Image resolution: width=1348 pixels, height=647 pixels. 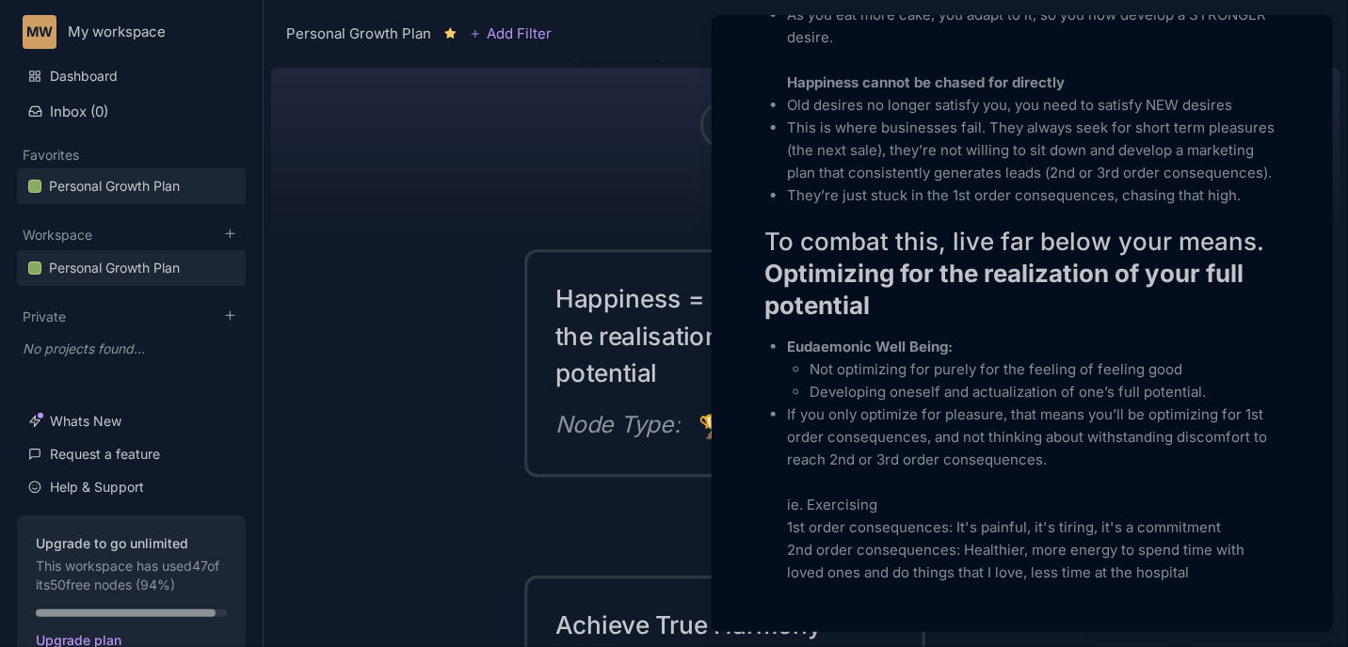 I want to click on h2: To combat this, live far below your means., so click(x=1022, y=273).